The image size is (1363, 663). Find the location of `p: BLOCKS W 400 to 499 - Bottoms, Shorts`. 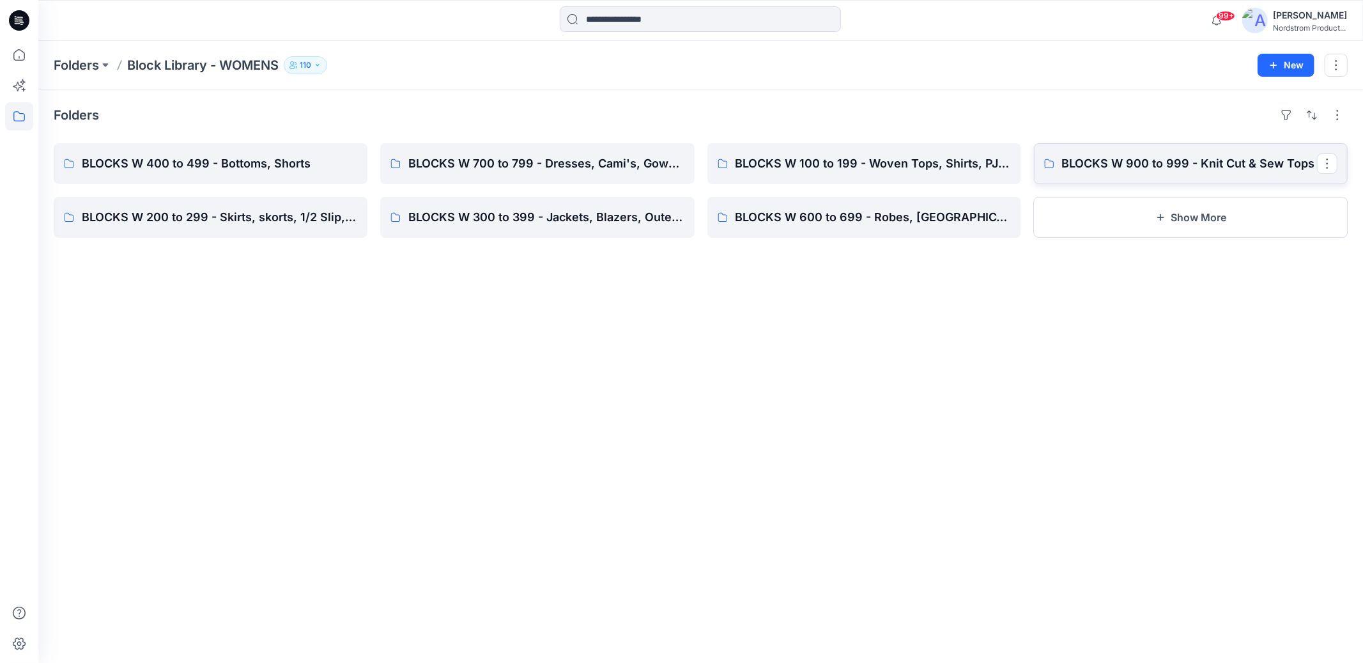

p: BLOCKS W 400 to 499 - Bottoms, Shorts is located at coordinates (219, 164).